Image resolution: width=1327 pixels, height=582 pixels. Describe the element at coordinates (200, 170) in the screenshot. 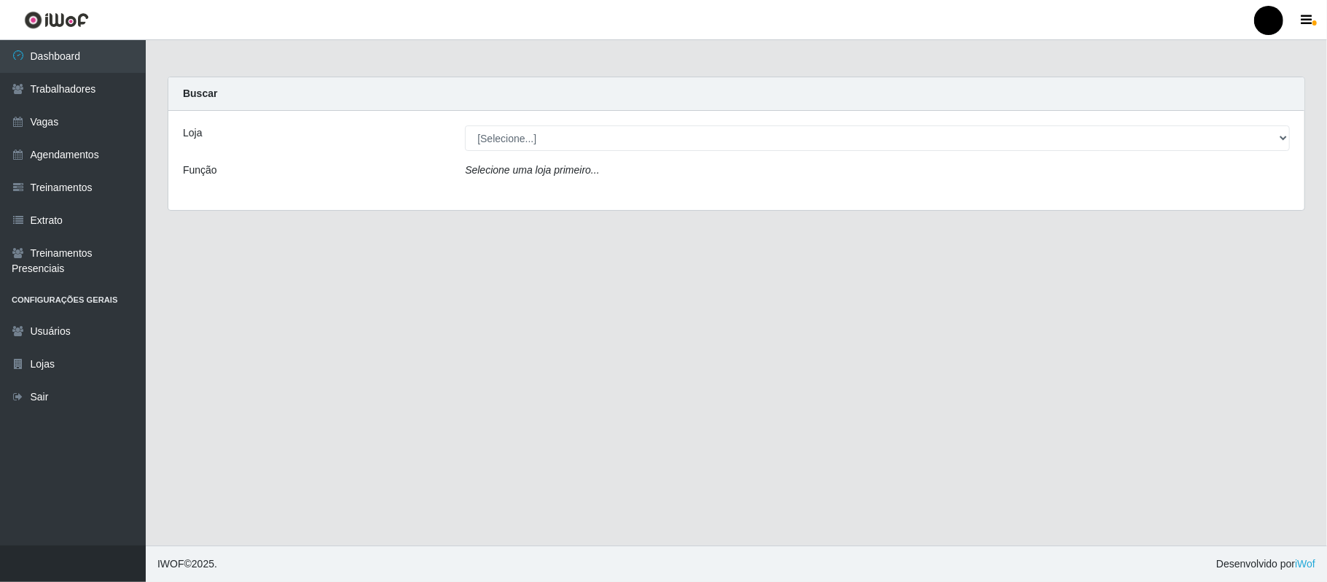

I see `label: Função` at that location.